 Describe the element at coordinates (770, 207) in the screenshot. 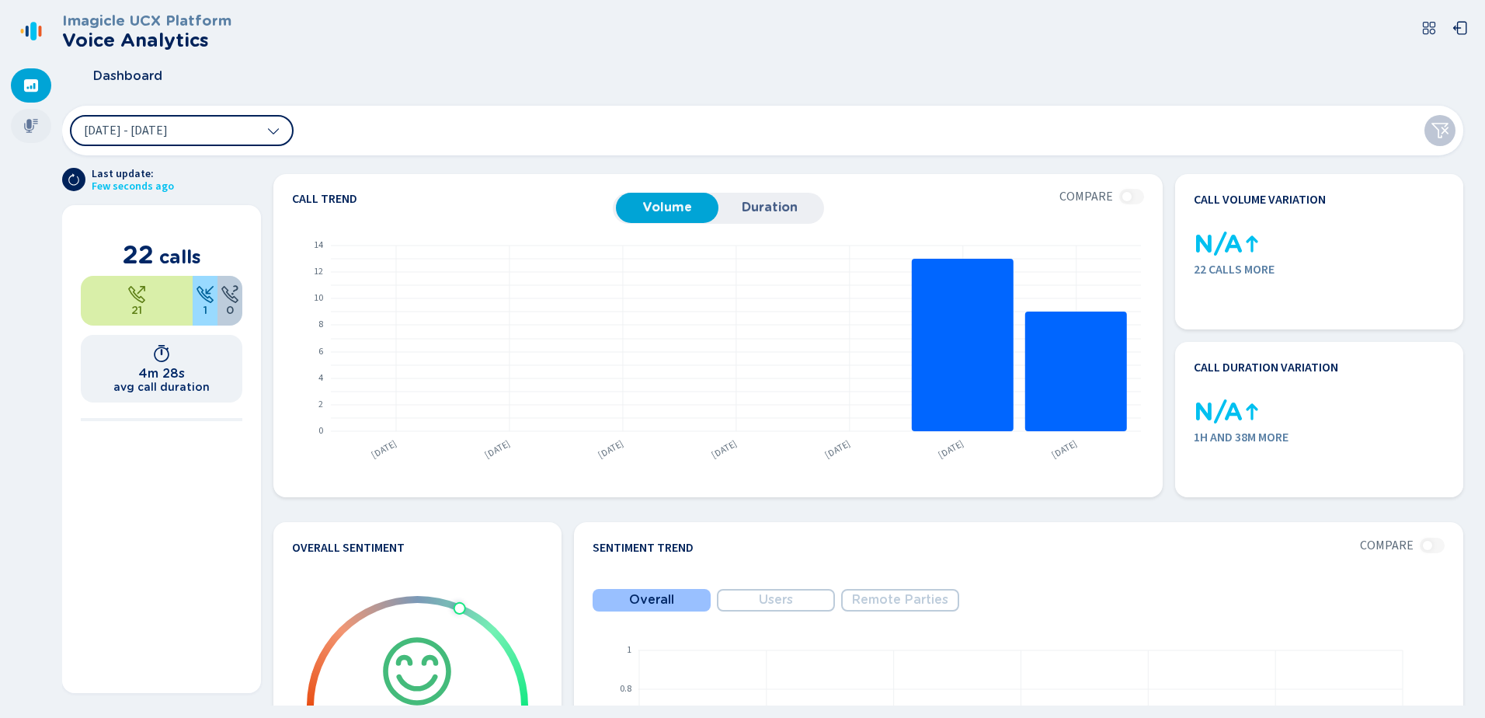

I see `button: Duration` at that location.